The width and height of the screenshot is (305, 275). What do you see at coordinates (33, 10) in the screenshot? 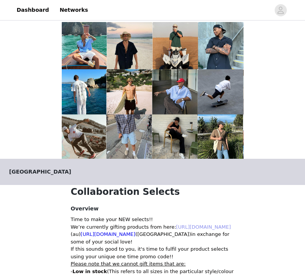
I see `a: Dashboard` at bounding box center [33, 10].